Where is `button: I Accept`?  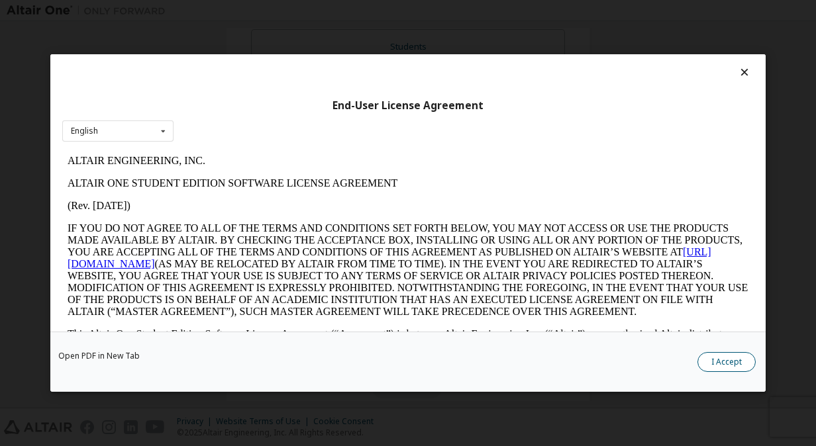
button: I Accept is located at coordinates (727, 362).